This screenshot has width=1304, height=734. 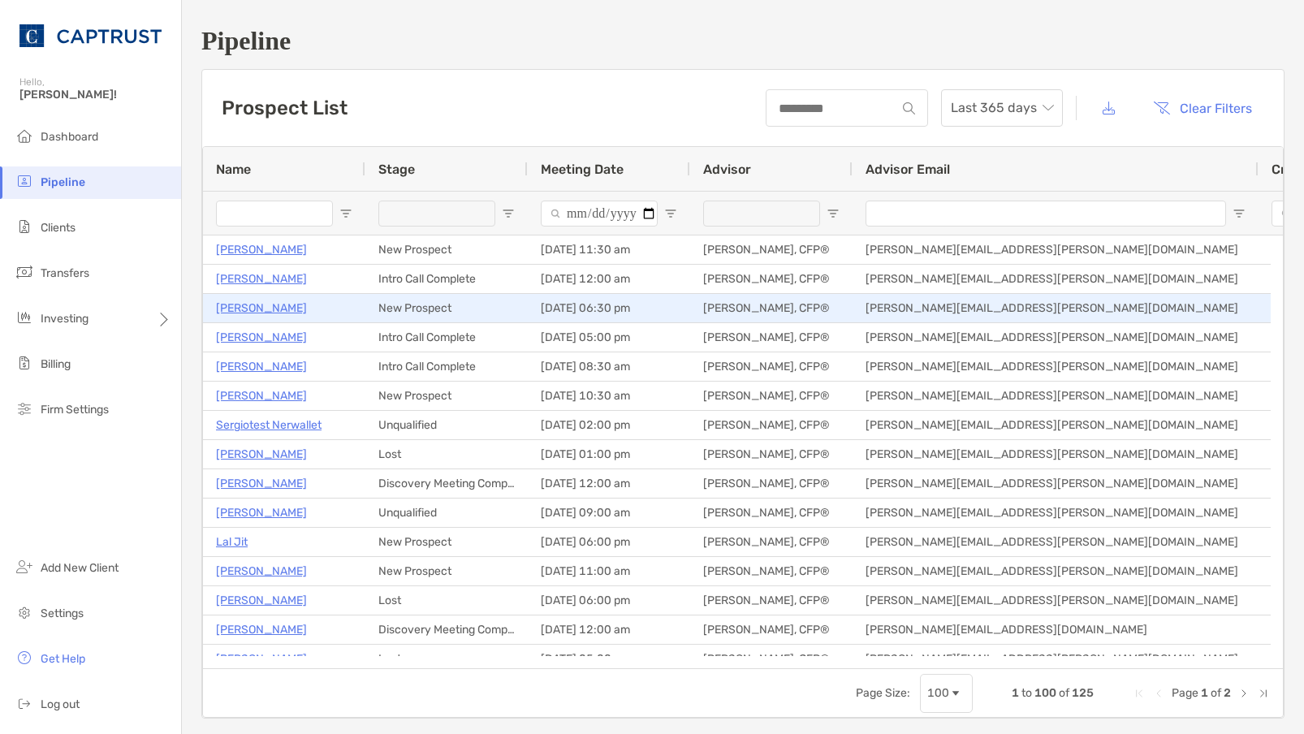 I want to click on span: Last 365 days, so click(x=1002, y=108).